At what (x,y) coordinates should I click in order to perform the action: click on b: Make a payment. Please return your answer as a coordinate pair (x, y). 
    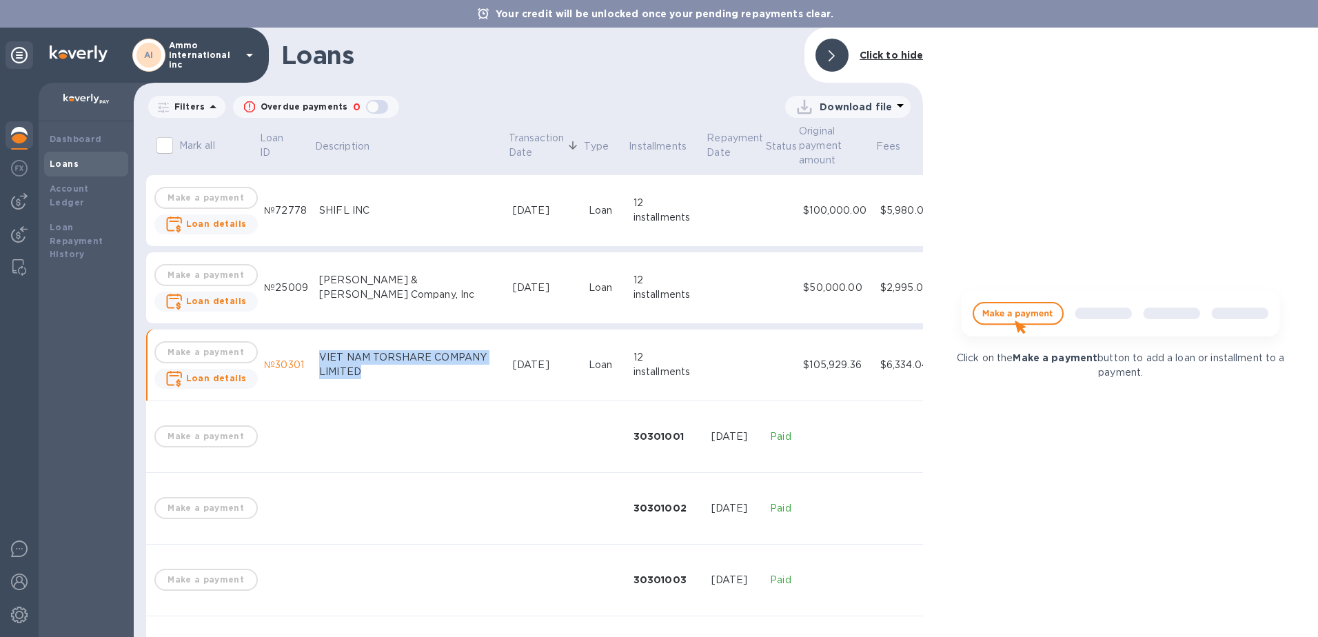
    Looking at the image, I should click on (1055, 358).